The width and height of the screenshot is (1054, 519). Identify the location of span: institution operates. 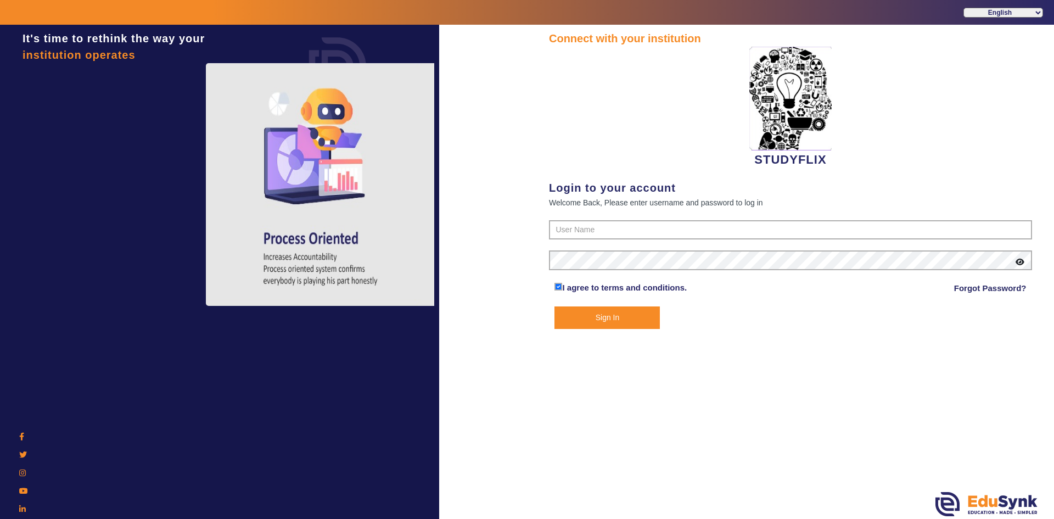
(79, 55).